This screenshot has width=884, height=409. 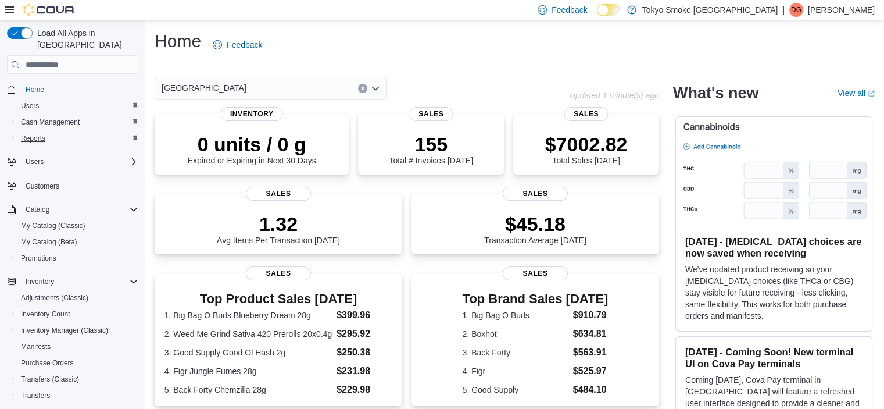 I want to click on p: Updated 1 minute(s) ago, so click(x=614, y=95).